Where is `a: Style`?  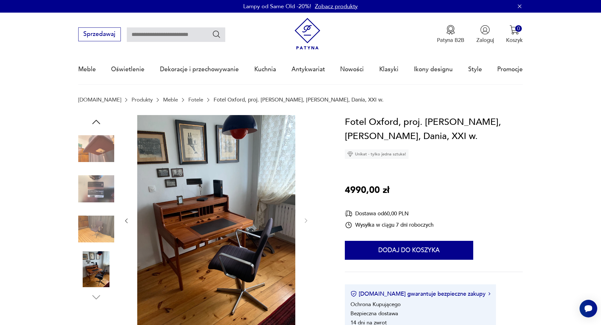
a: Style is located at coordinates (475, 69).